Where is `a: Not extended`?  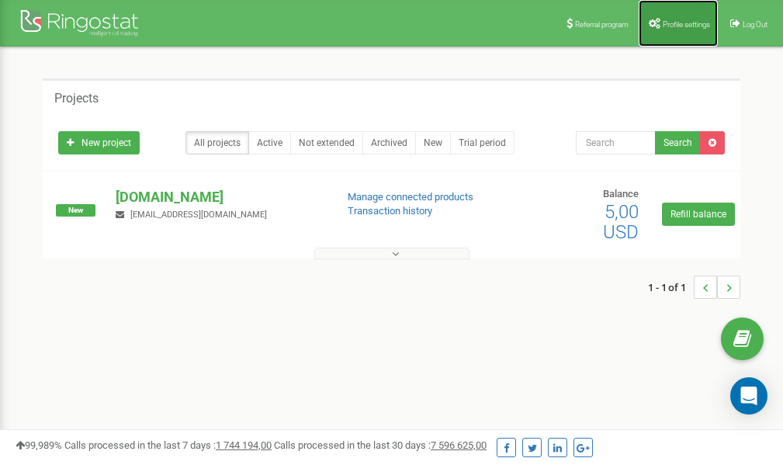 a: Not extended is located at coordinates (327, 143).